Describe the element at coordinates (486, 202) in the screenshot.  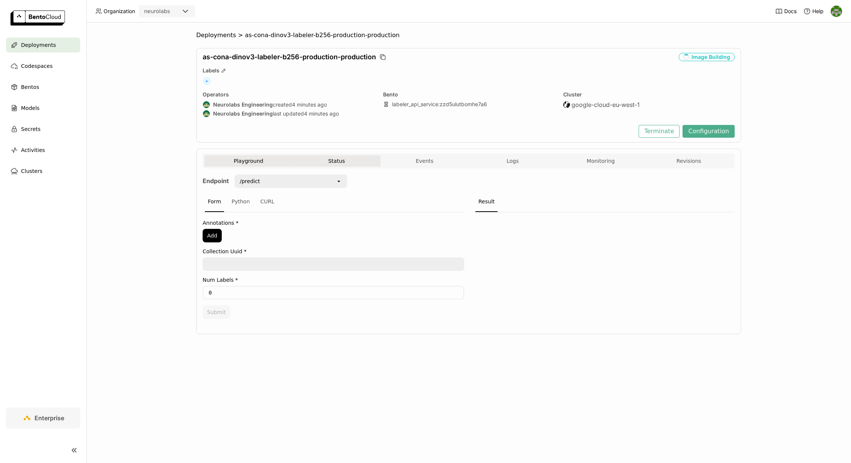
I see `div: Result` at that location.